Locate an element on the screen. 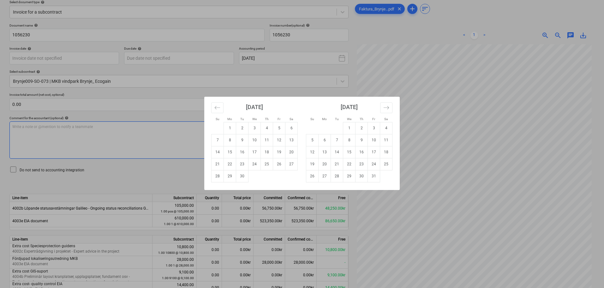 This screenshot has width=604, height=288. td: Wednesday, September 24, 2025 is located at coordinates (255, 164).